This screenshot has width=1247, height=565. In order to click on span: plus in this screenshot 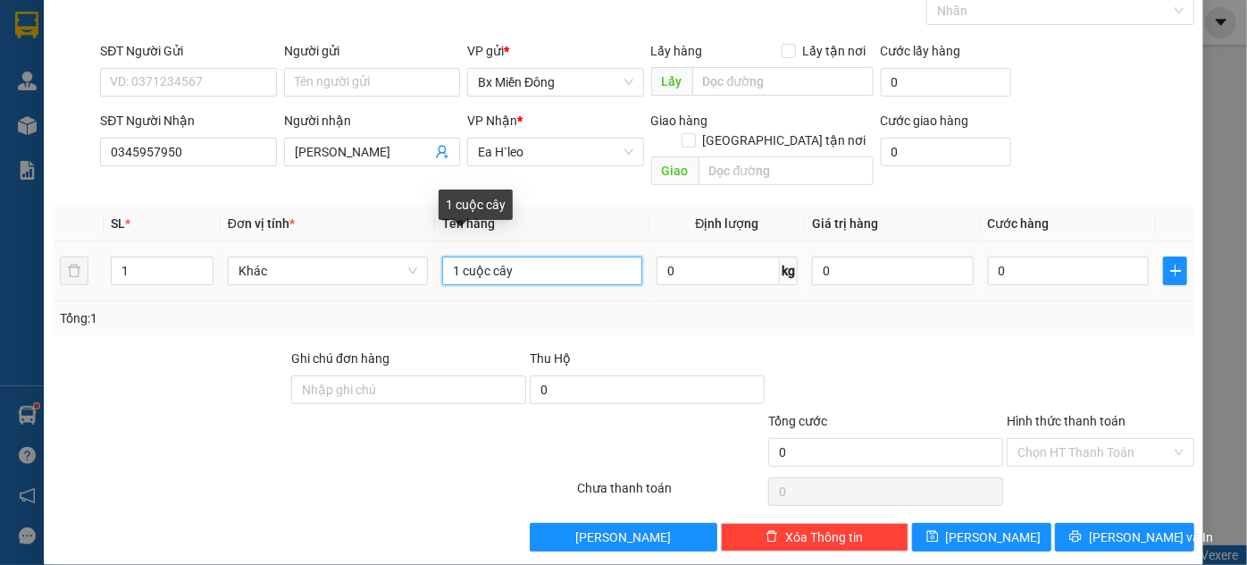, I will do `click(1175, 271)`.